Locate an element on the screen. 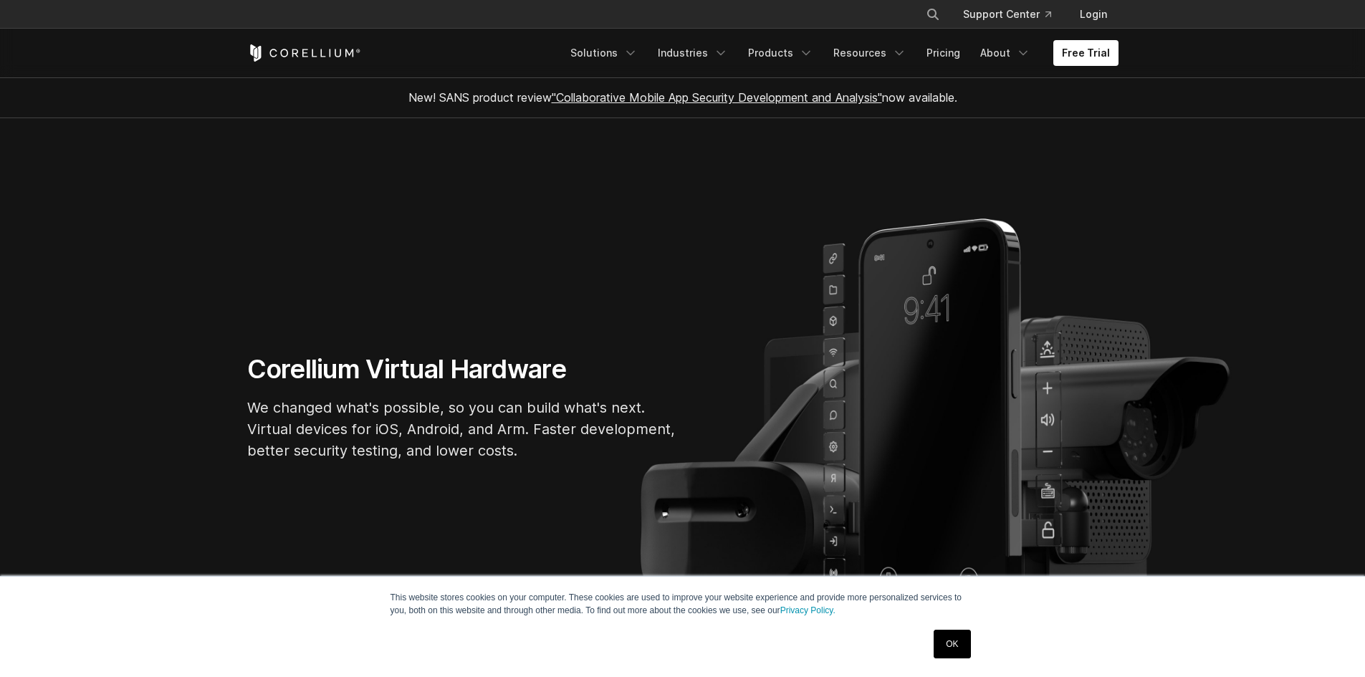 Image resolution: width=1365 pixels, height=677 pixels. a: Free Trial is located at coordinates (1086, 53).